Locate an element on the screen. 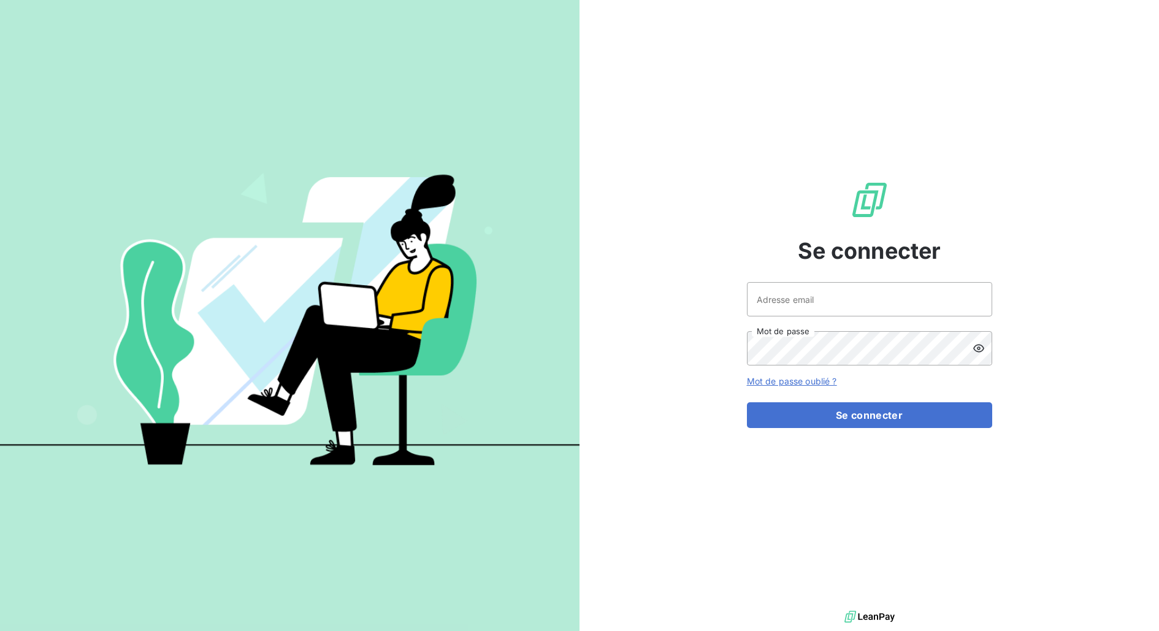 The height and width of the screenshot is (631, 1159). span: Se connecter is located at coordinates (870, 251).